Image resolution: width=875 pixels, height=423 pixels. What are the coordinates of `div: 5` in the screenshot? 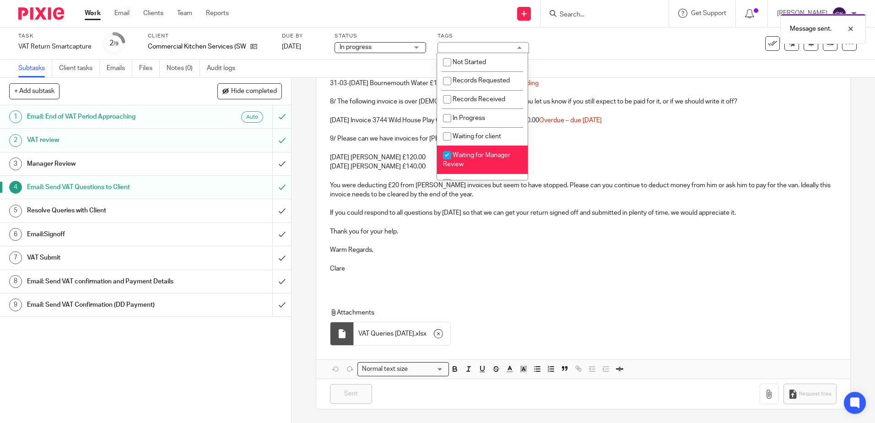 It's located at (16, 211).